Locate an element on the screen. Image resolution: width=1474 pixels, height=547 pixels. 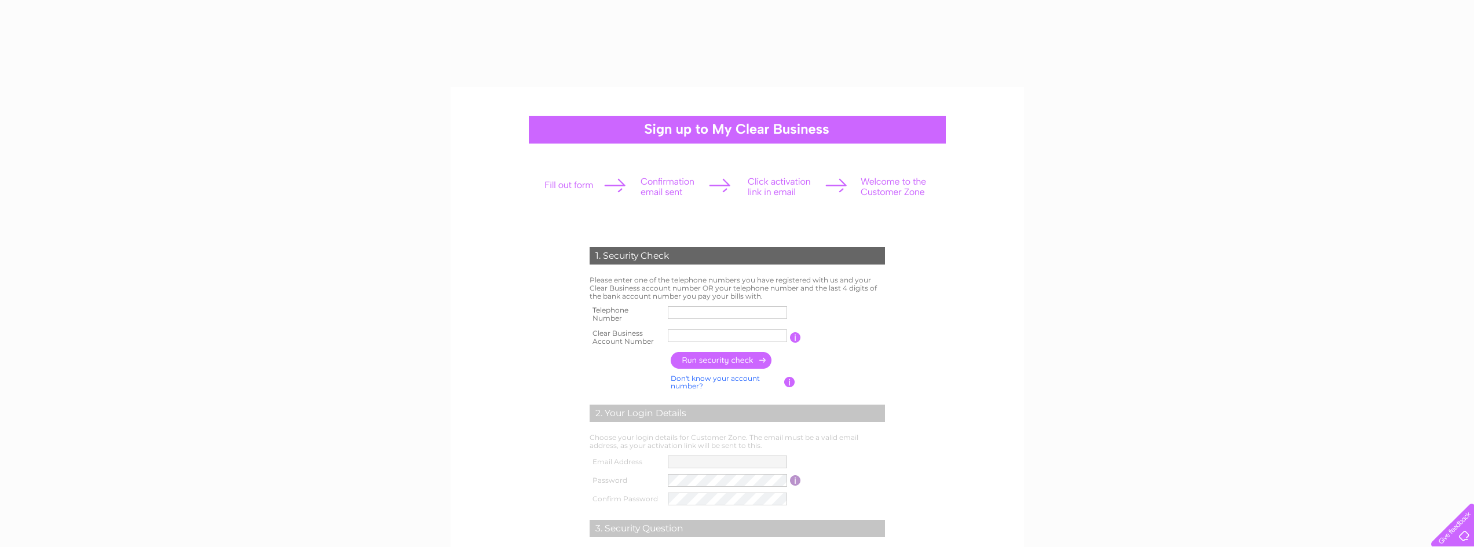
th: Clear Business Account Number is located at coordinates (626, 338).